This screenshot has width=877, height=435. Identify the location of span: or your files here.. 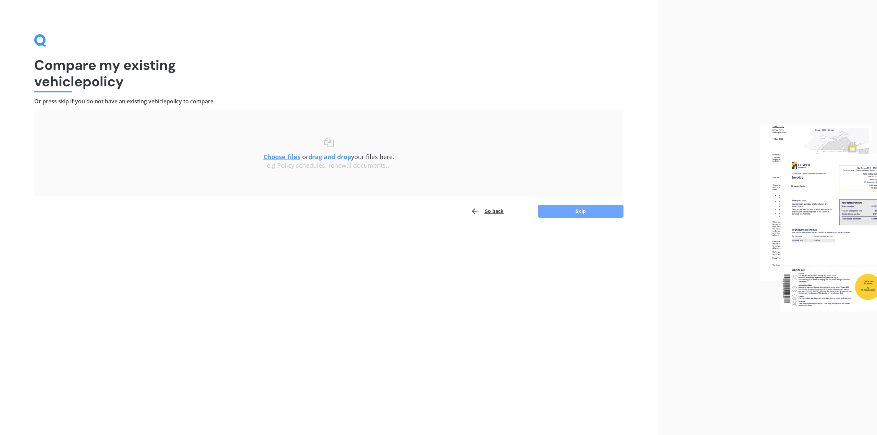
(329, 157).